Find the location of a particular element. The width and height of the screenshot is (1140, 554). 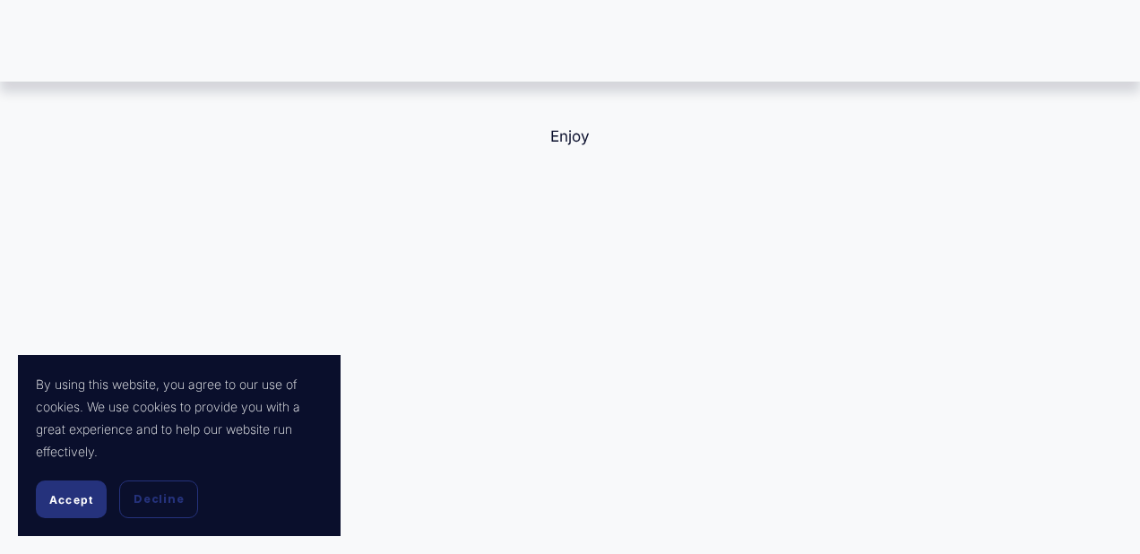

section: Cookie banner is located at coordinates (179, 445).